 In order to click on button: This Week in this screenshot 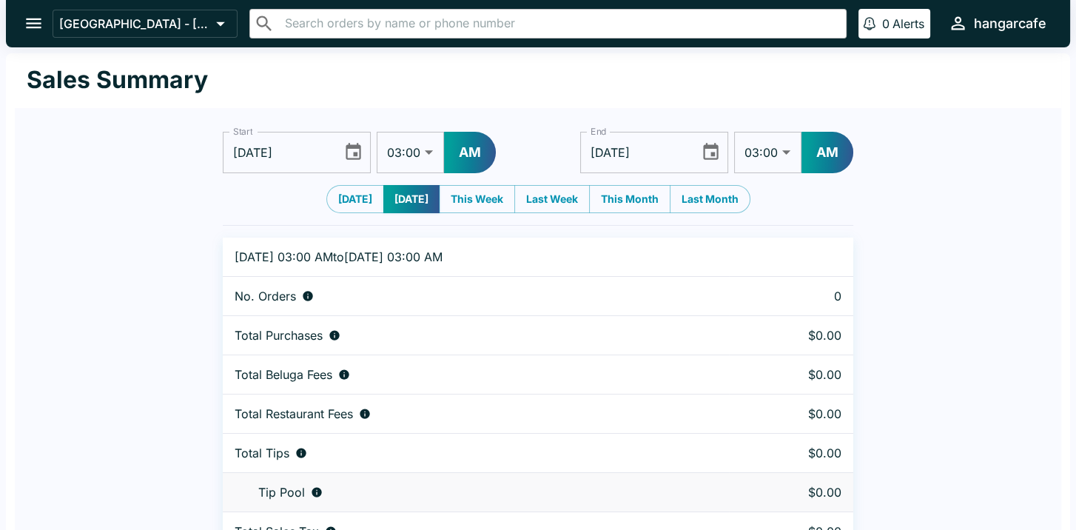, I will do `click(477, 199)`.